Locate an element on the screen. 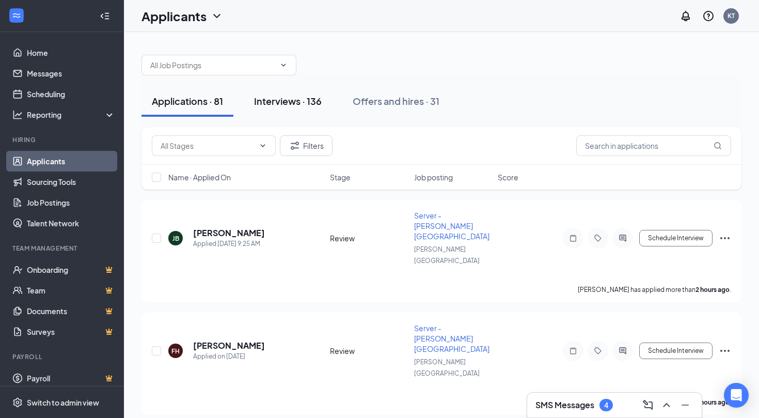 This screenshot has height=418, width=759. div: Open Intercom Messenger is located at coordinates (736, 395).